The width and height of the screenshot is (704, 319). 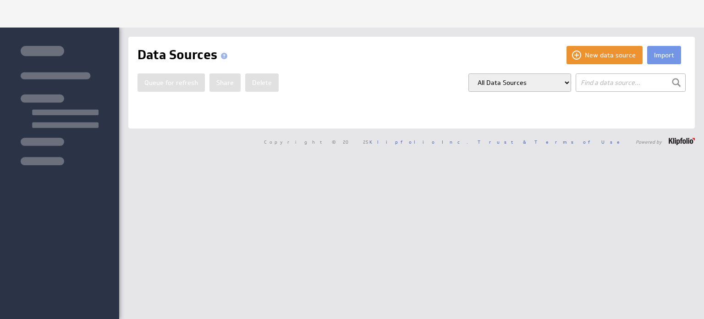 I want to click on input: Find a data source..., so click(x=631, y=83).